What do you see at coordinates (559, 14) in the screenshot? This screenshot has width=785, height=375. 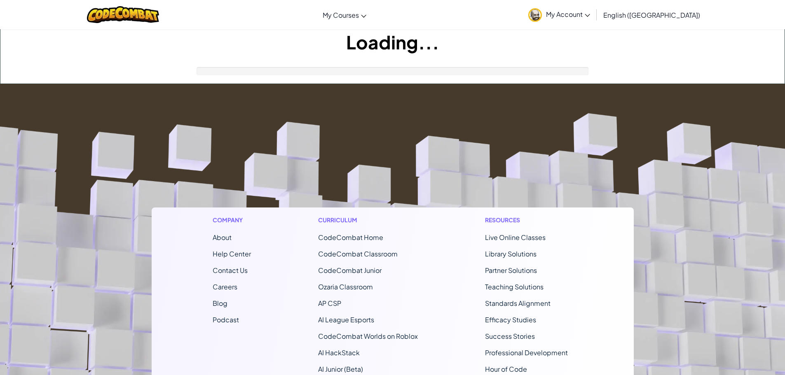 I see `a: My Account` at bounding box center [559, 14].